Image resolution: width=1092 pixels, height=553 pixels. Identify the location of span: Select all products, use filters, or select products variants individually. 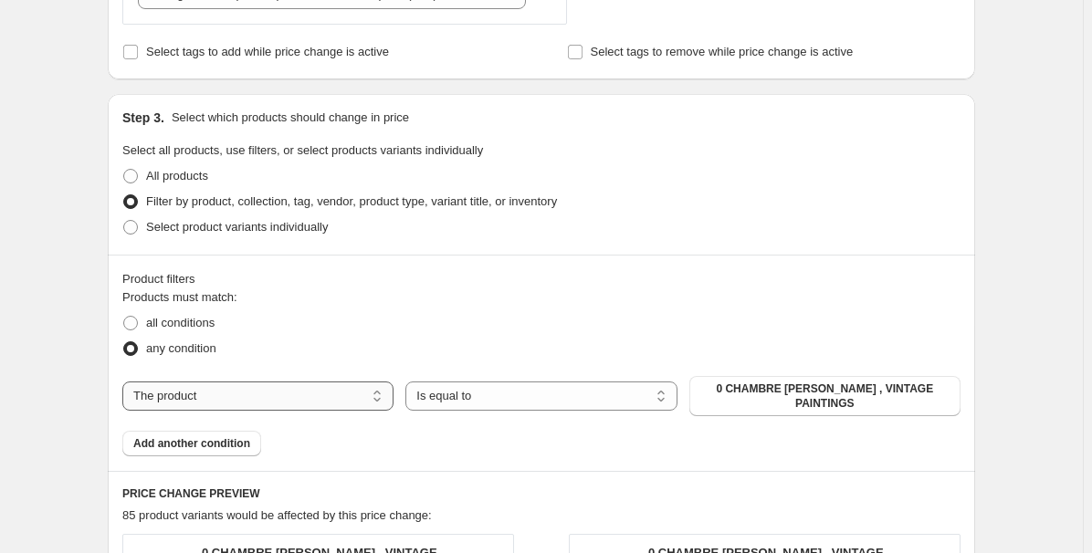
(302, 150).